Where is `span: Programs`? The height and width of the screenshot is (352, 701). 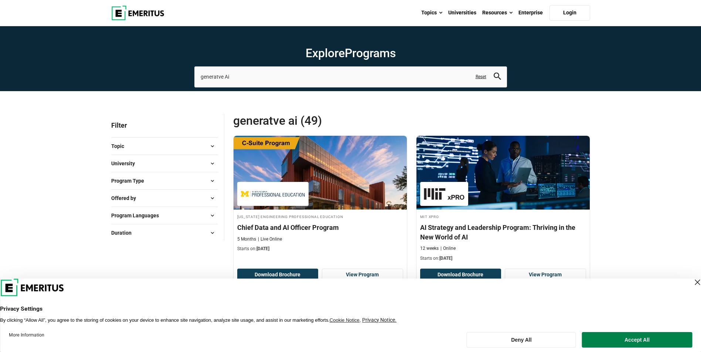 span: Programs is located at coordinates (370, 53).